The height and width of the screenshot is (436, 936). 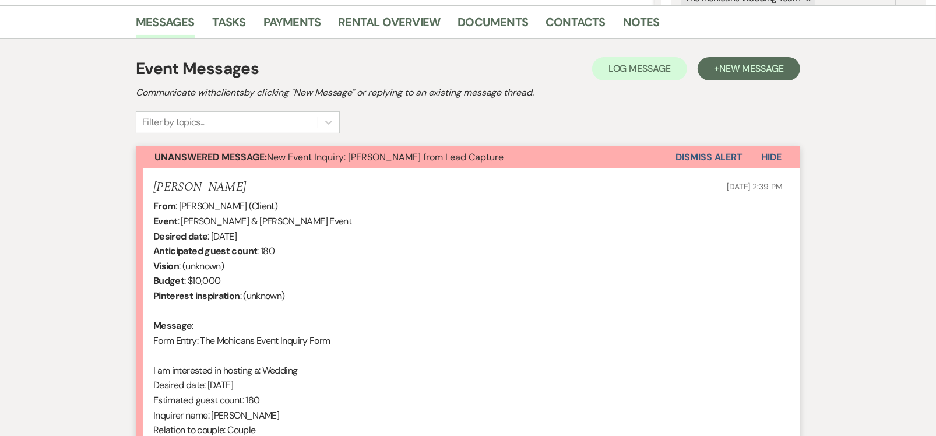 What do you see at coordinates (751, 68) in the screenshot?
I see `span: New Message` at bounding box center [751, 68].